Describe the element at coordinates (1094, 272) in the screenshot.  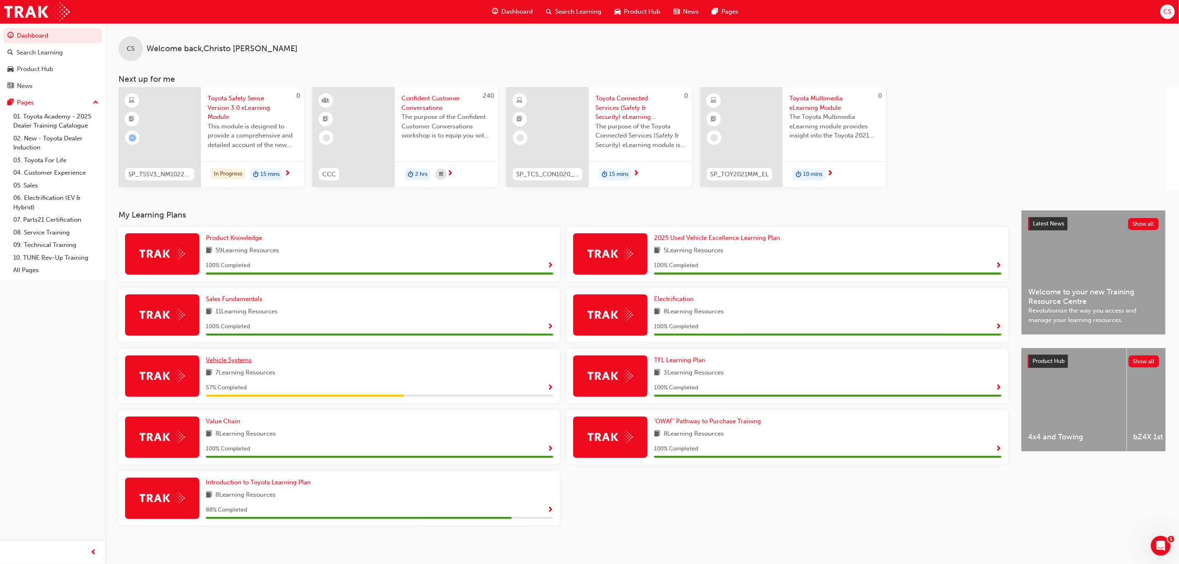
I see `a: Latest NewsShow allWelcome to your new Training Resource CentreRevolutionise the way you access a...` at that location.